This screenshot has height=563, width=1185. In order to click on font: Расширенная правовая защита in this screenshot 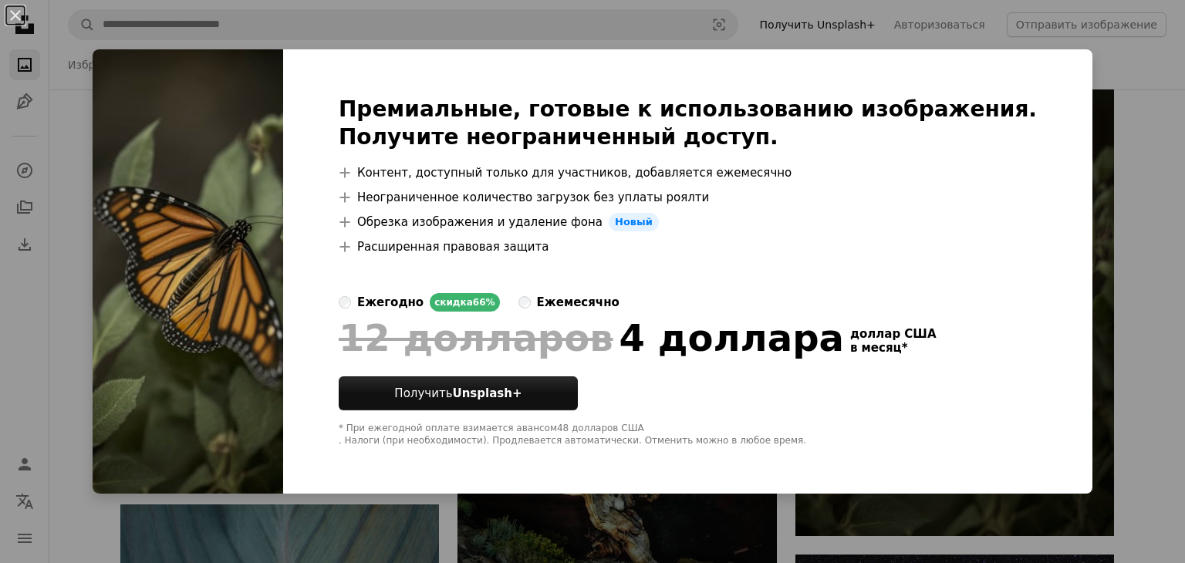, I will do `click(453, 247)`.